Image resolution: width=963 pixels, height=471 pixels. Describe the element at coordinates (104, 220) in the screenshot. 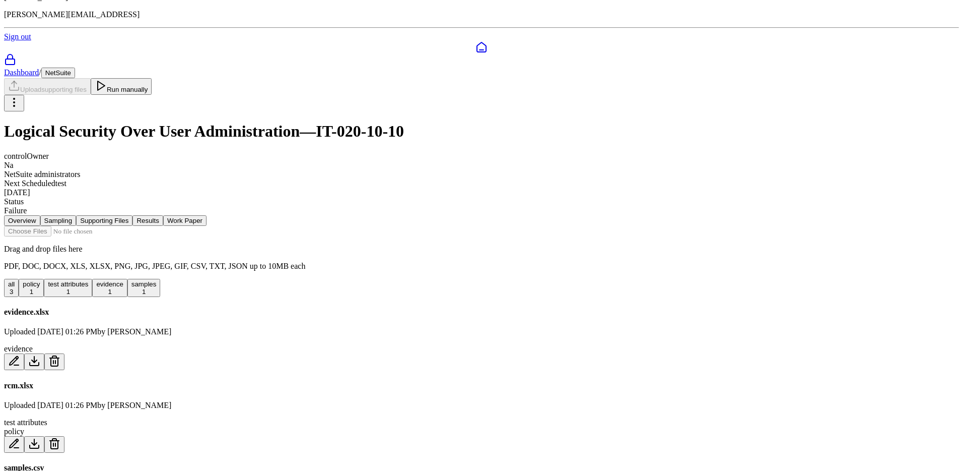

I see `button: Supporting Files` at that location.